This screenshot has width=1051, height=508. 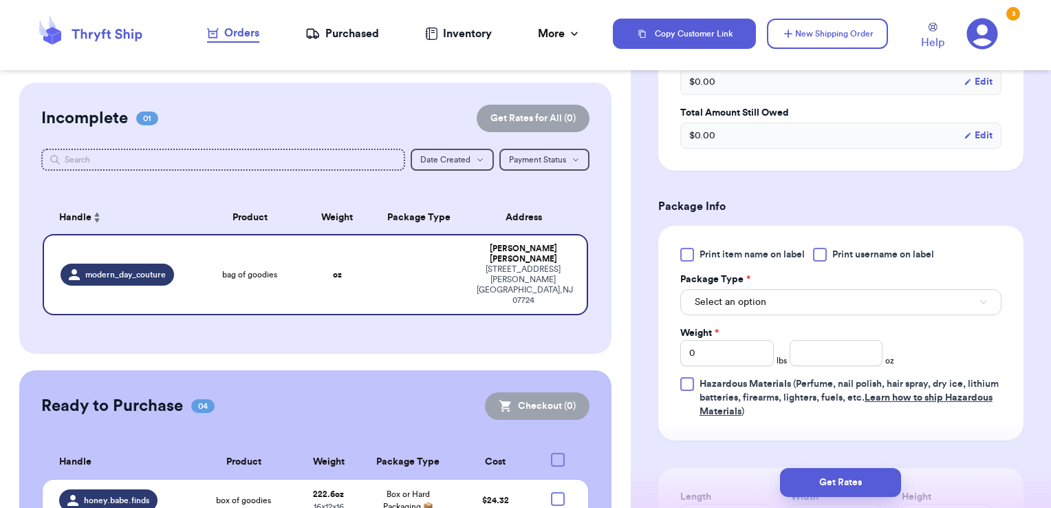 What do you see at coordinates (203, 406) in the screenshot?
I see `span: 04` at bounding box center [203, 406].